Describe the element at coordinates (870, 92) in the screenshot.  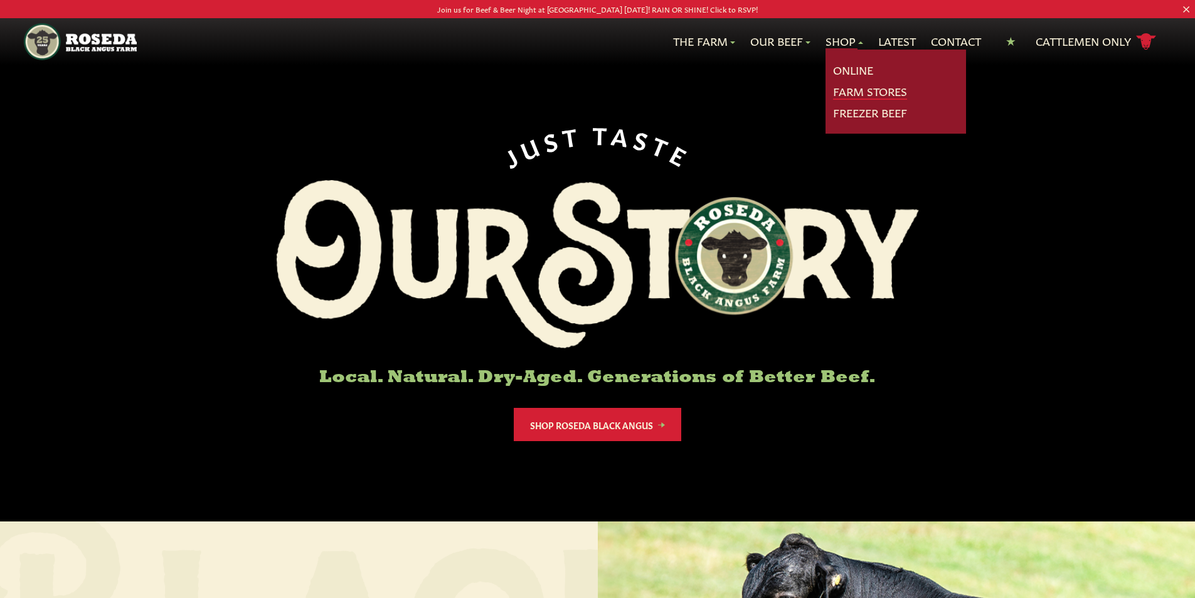
I see `a: Farm Stores` at that location.